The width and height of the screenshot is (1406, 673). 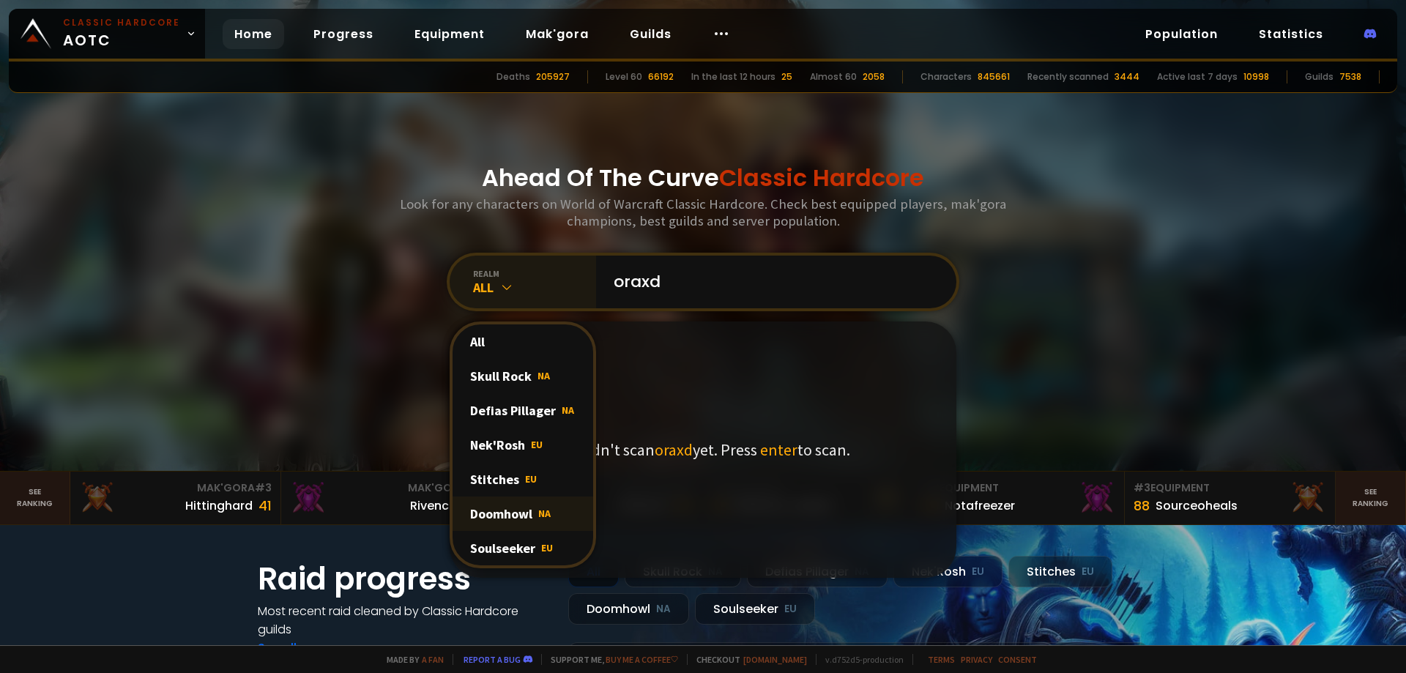 I want to click on div: Sourceoheals, so click(x=1196, y=505).